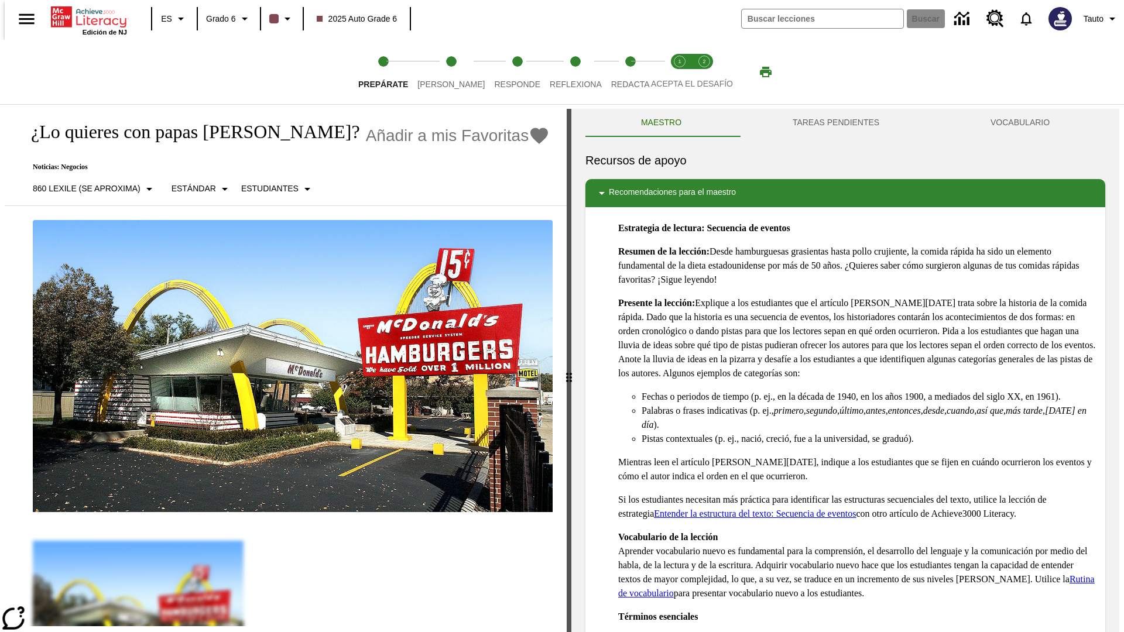 Image resolution: width=1124 pixels, height=632 pixels. What do you see at coordinates (963, 19) in the screenshot?
I see `a: Centro de información` at bounding box center [963, 19].